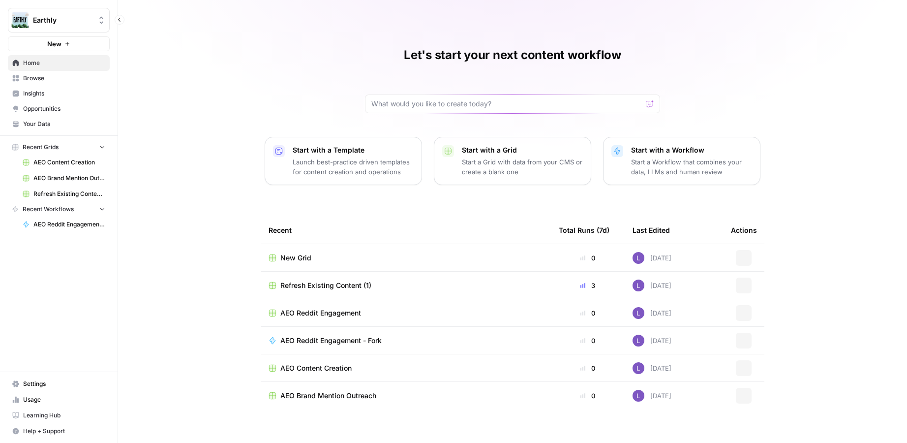 The height and width of the screenshot is (443, 907). What do you see at coordinates (406, 230) in the screenshot?
I see `div: Recent` at bounding box center [406, 230].